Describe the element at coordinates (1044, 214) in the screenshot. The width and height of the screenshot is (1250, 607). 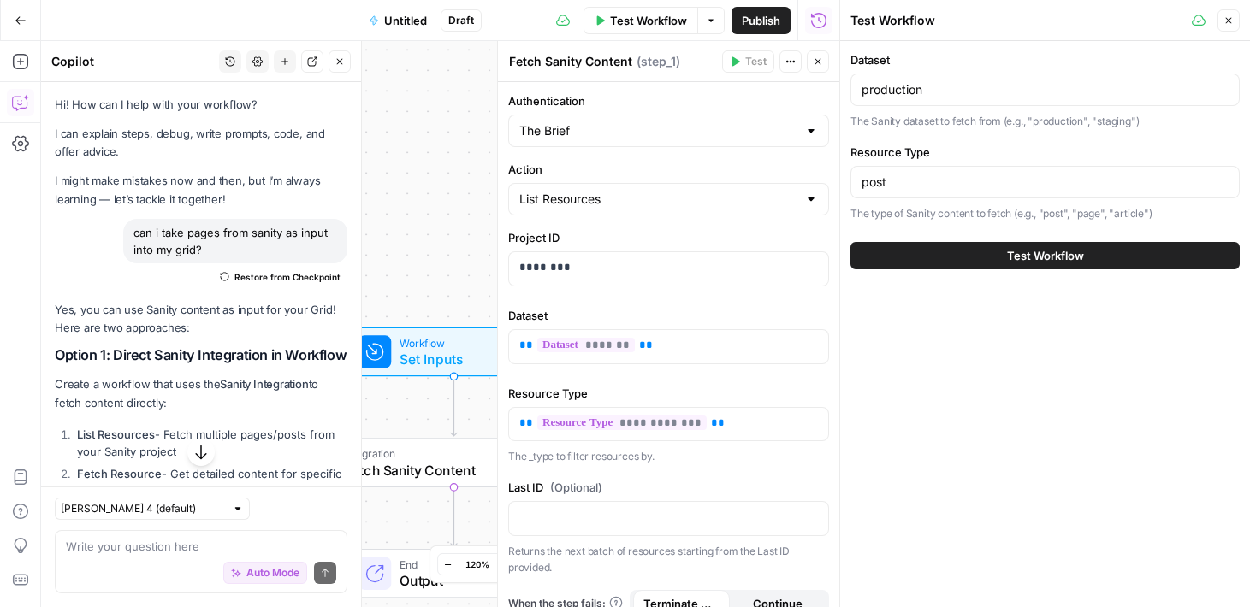
I see `p: The type of Sanity content to fetch (e.g., "post", "page", "article")` at that location.